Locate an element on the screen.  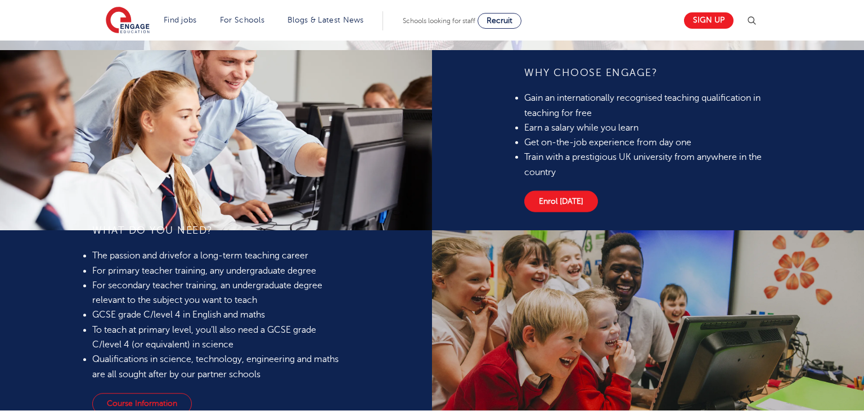
li: For primary teacher training, any undergraduate degree is located at coordinates (215, 271).